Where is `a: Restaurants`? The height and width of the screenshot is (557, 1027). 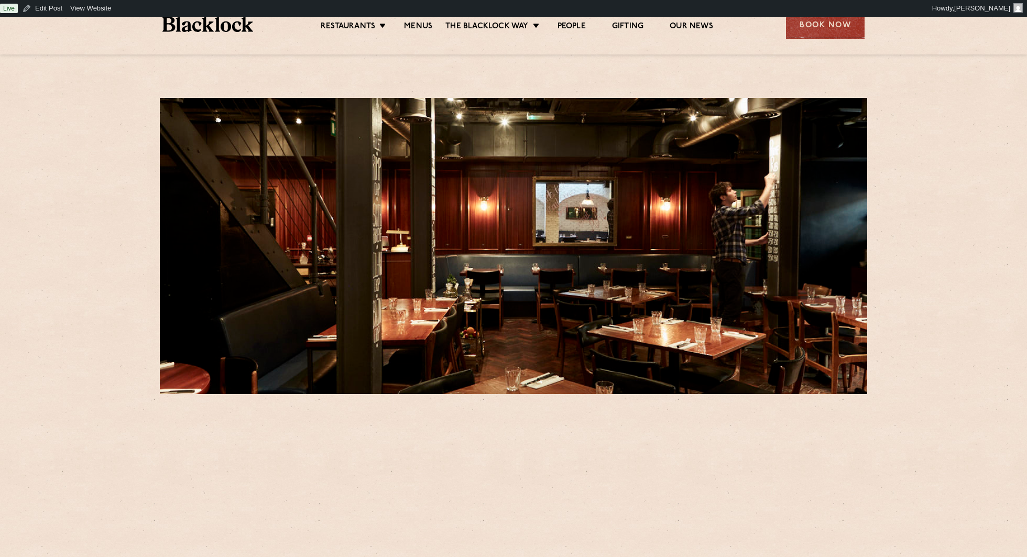
a: Restaurants is located at coordinates (348, 27).